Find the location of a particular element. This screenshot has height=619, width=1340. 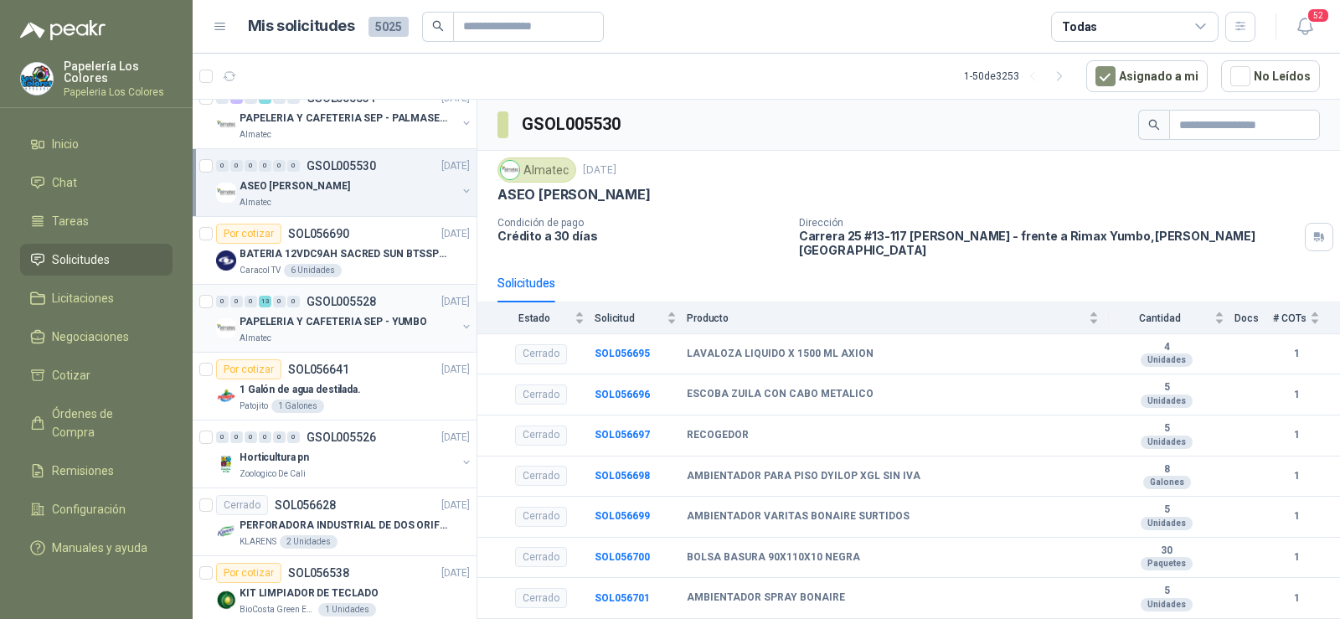

a: SOL056696 is located at coordinates (622, 394).